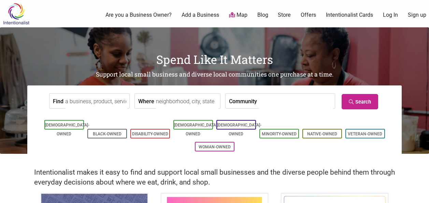  I want to click on a: Black-Owned, so click(107, 134).